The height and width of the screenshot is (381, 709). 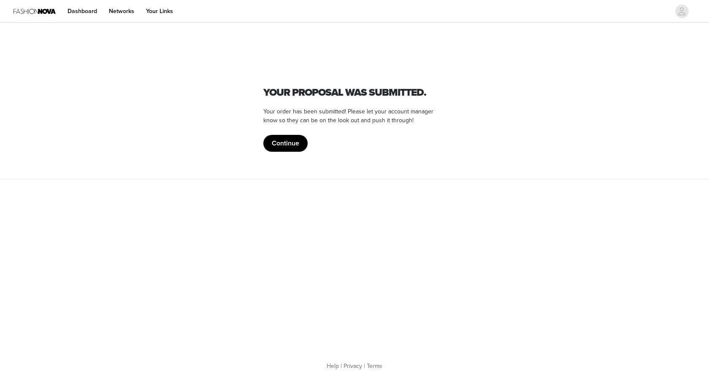 What do you see at coordinates (354, 116) in the screenshot?
I see `p: Your order has been submitted! Please let your account manager know so they can be on the look ou...` at bounding box center [354, 116].